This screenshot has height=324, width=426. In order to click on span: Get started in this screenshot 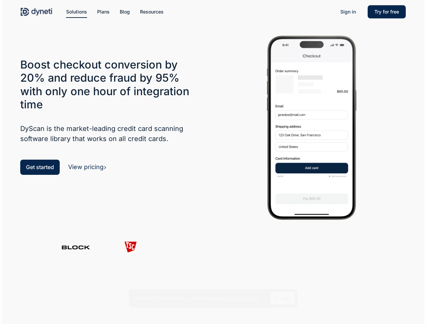, I will do `click(40, 167)`.